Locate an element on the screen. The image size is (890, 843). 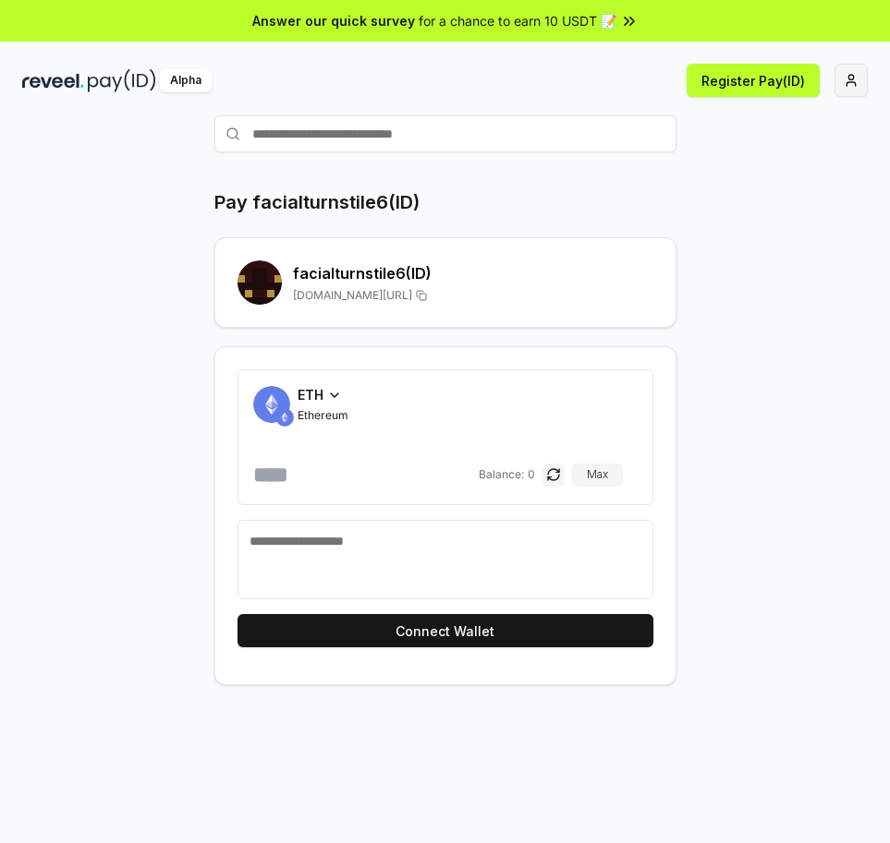
span: 0 is located at coordinates (531, 475).